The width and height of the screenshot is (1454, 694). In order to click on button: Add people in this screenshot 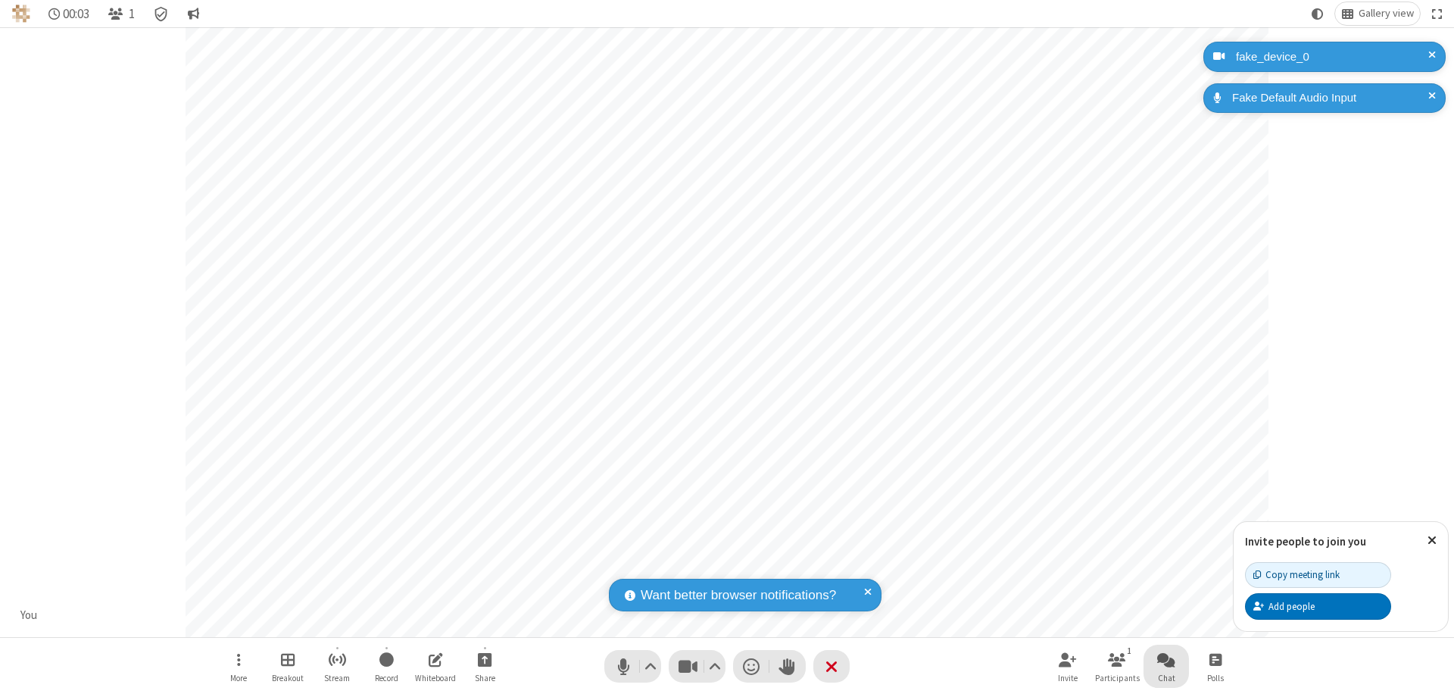, I will do `click(1318, 606)`.